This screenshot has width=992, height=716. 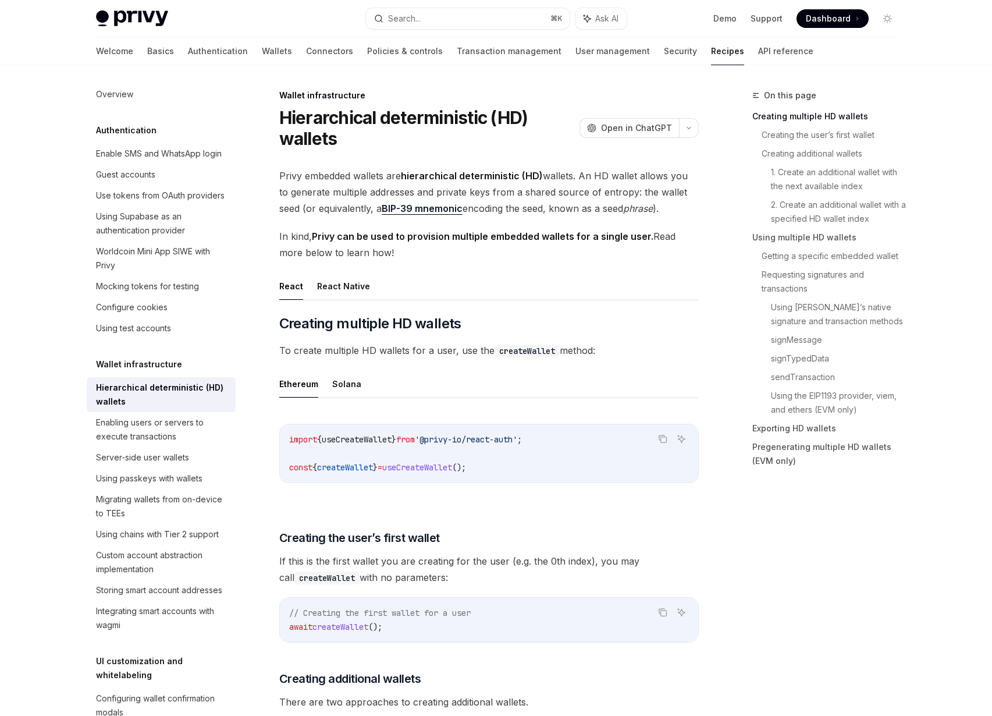 I want to click on span: useCreateWallet, so click(x=417, y=467).